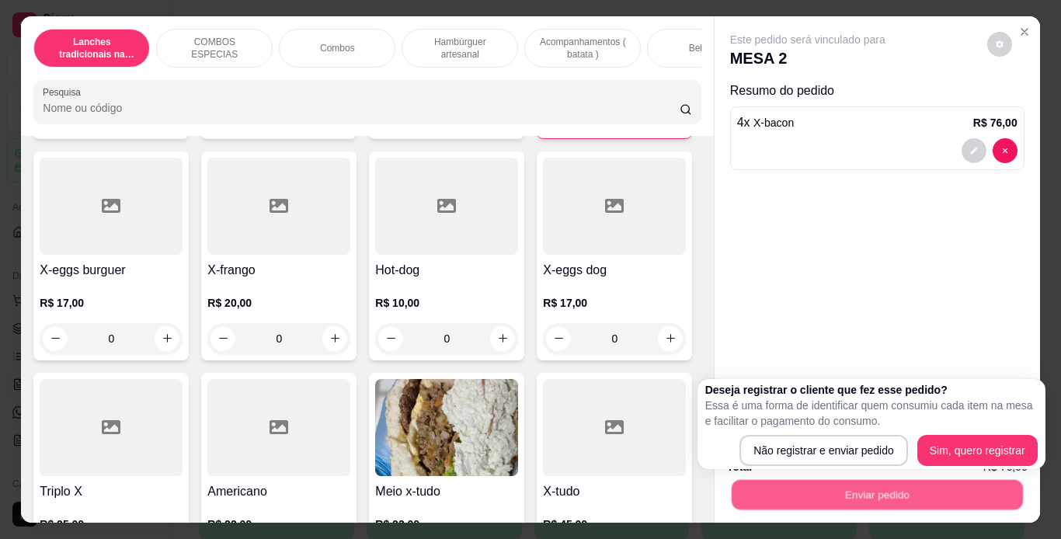  What do you see at coordinates (995, 123) in the screenshot?
I see `p: R$ 76,00` at bounding box center [995, 123].